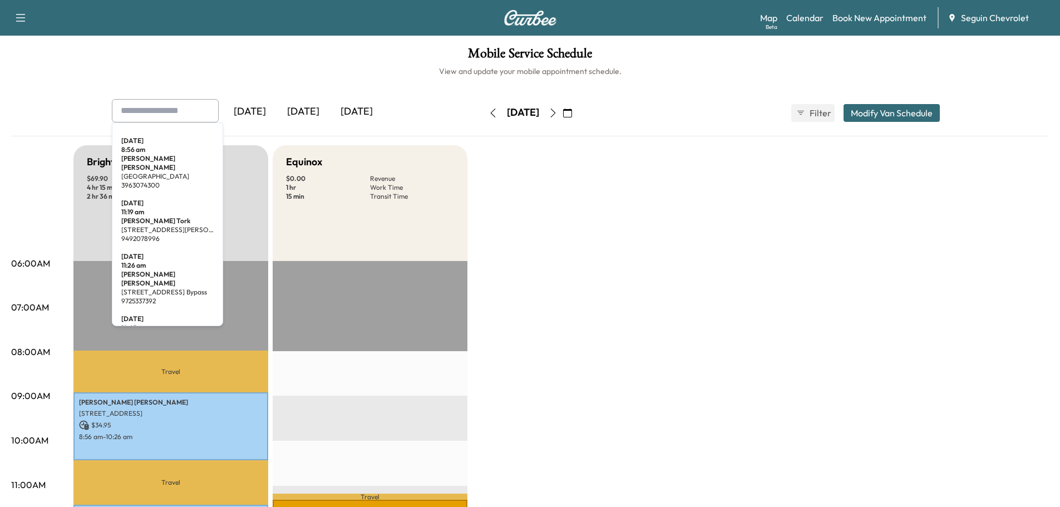 The image size is (1060, 507). What do you see at coordinates (530, 56) in the screenshot?
I see `h1: Mobile Service Schedule` at bounding box center [530, 56].